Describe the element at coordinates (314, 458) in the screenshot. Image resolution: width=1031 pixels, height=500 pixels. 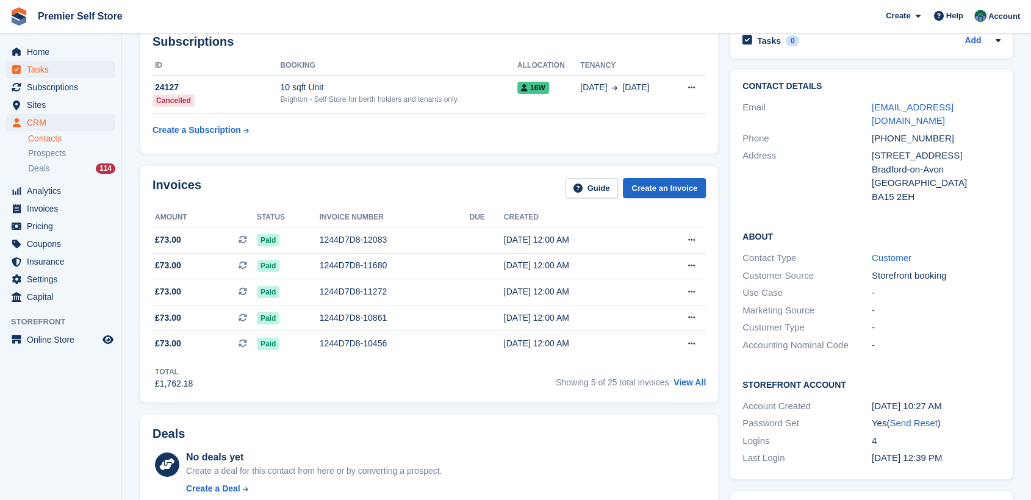
I see `div: No deals yet` at that location.